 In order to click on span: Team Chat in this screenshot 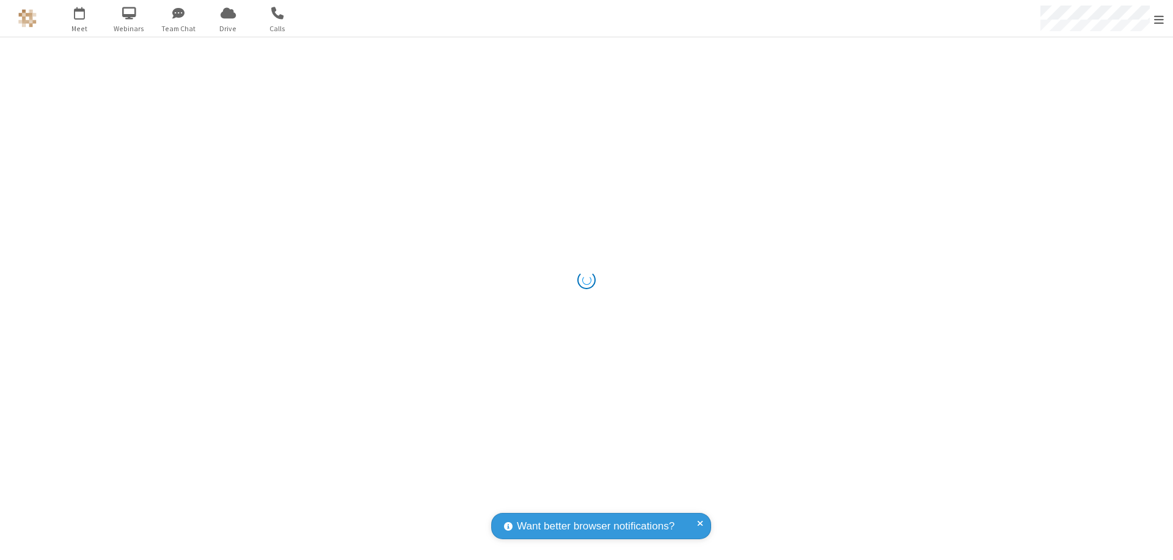, I will do `click(178, 29)`.